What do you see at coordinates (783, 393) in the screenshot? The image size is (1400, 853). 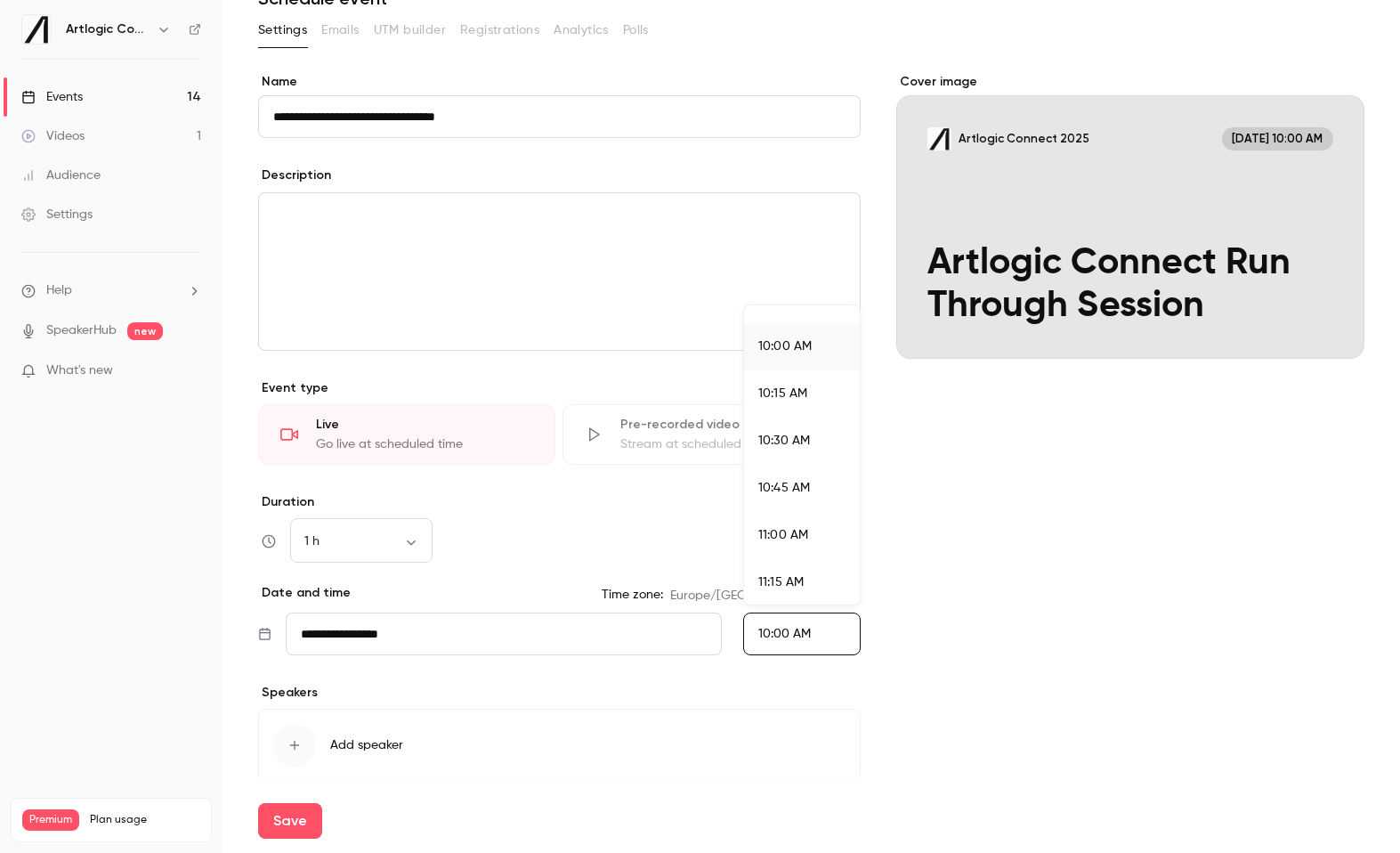 I see `span: 10:15 AM` at bounding box center [783, 393].